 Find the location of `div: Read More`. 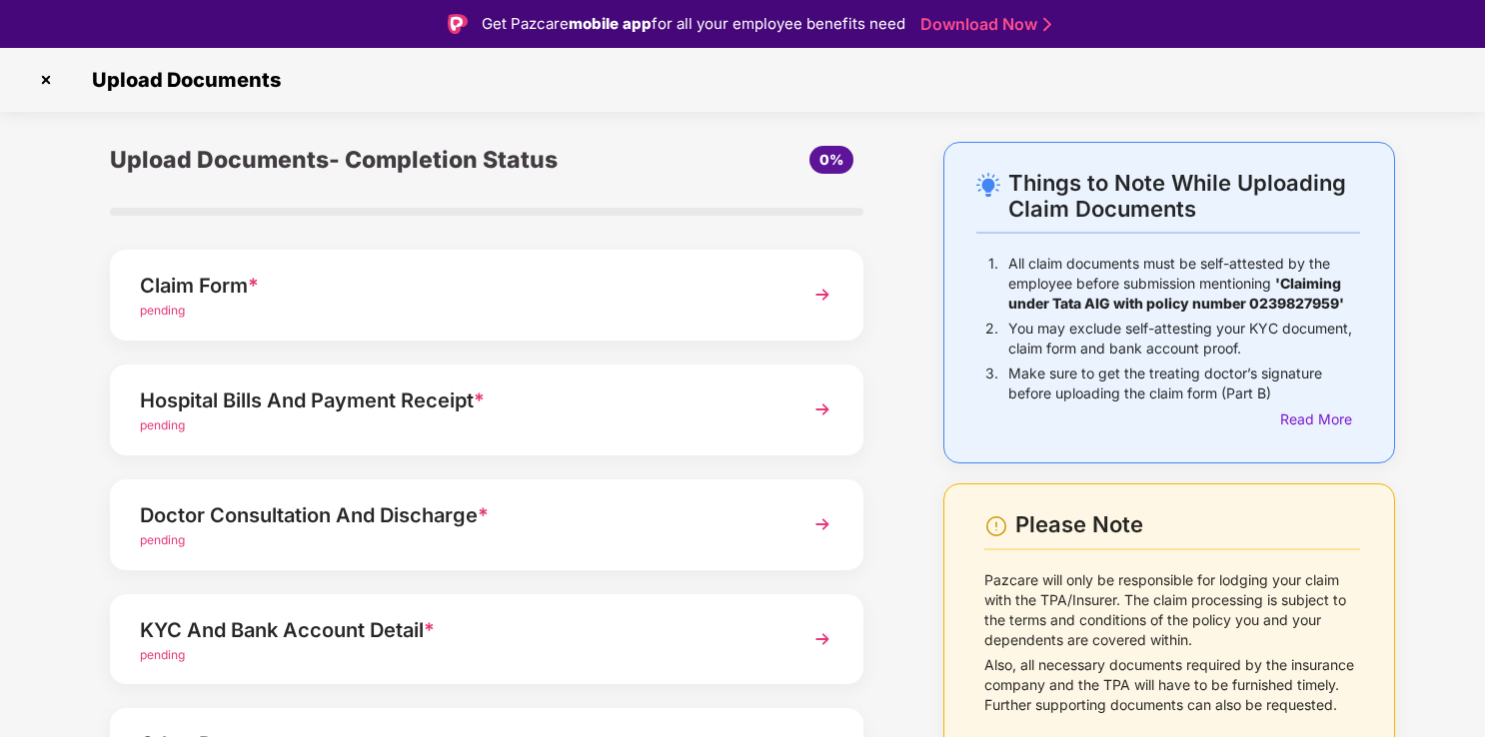

div: Read More is located at coordinates (1320, 420).